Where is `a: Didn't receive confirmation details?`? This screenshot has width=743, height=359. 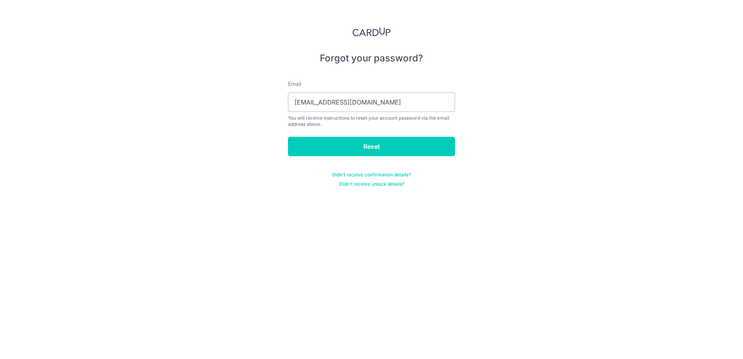 a: Didn't receive confirmation details? is located at coordinates (372, 175).